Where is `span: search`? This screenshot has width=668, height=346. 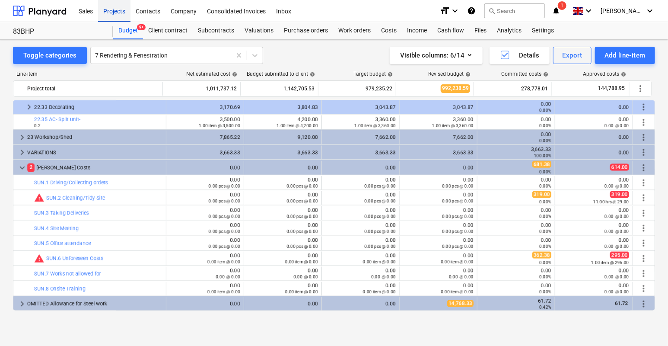
span: search is located at coordinates (492, 11).